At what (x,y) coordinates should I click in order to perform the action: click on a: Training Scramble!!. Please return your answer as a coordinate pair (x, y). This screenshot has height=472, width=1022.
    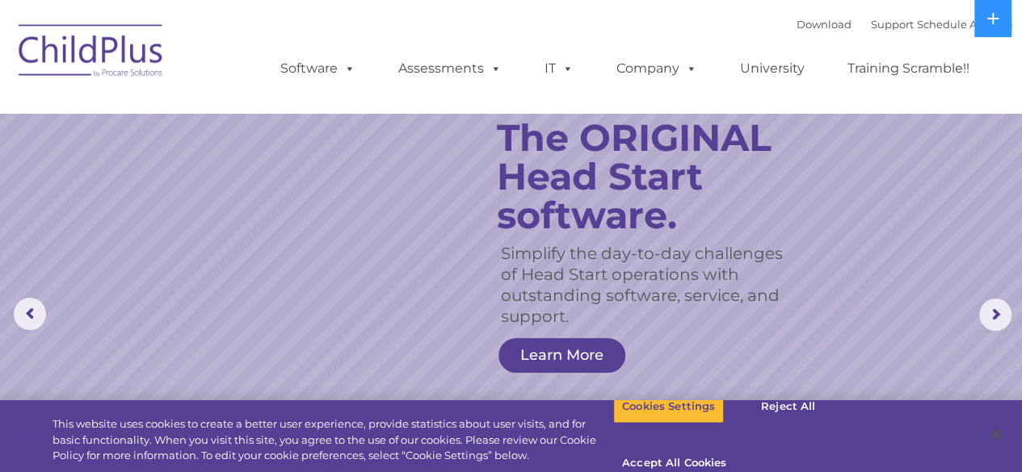
    Looking at the image, I should click on (908, 69).